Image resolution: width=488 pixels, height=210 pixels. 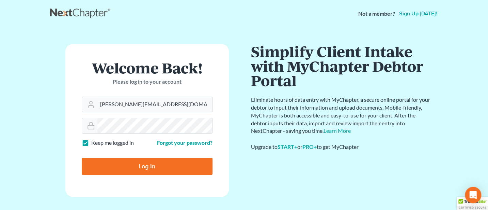 What do you see at coordinates (147, 67) in the screenshot?
I see `h1: Welcome Back!` at bounding box center [147, 67].